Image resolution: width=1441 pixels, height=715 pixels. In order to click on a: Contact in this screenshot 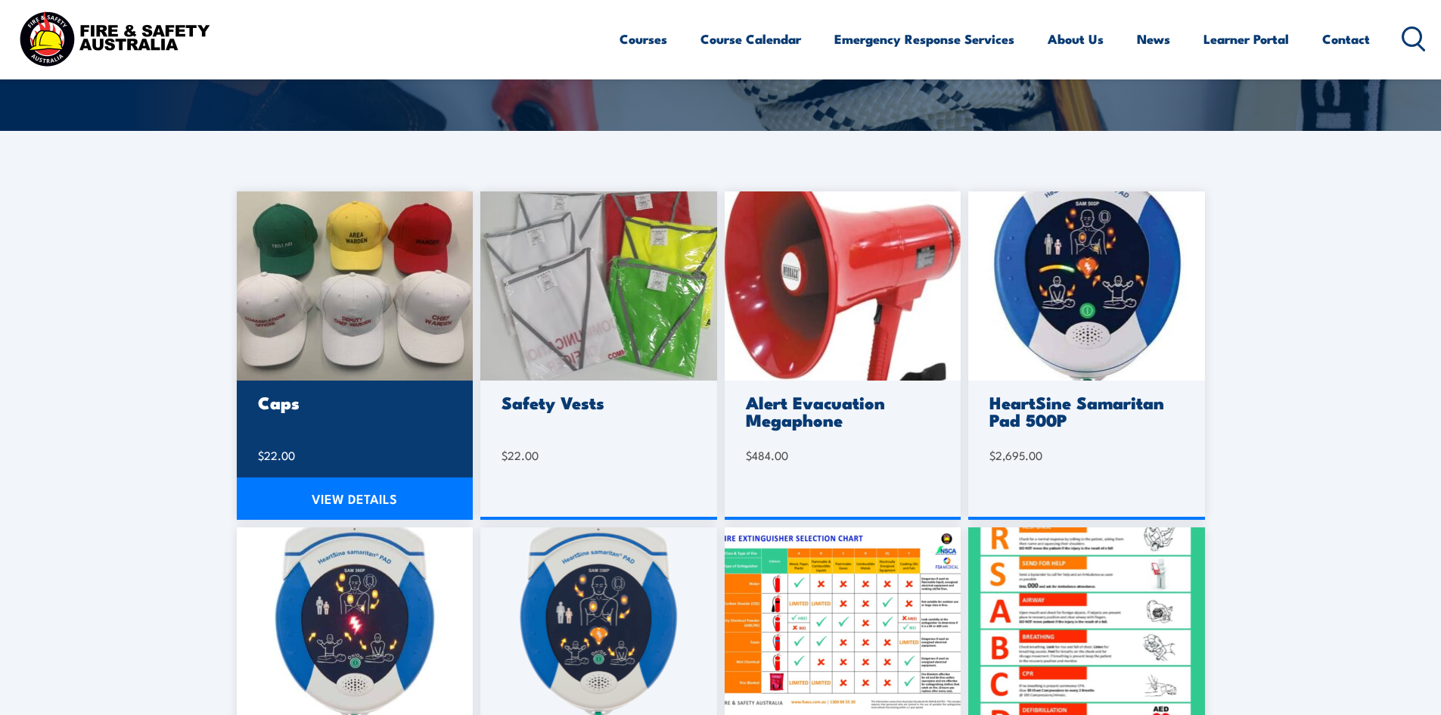, I will do `click(1345, 39)`.